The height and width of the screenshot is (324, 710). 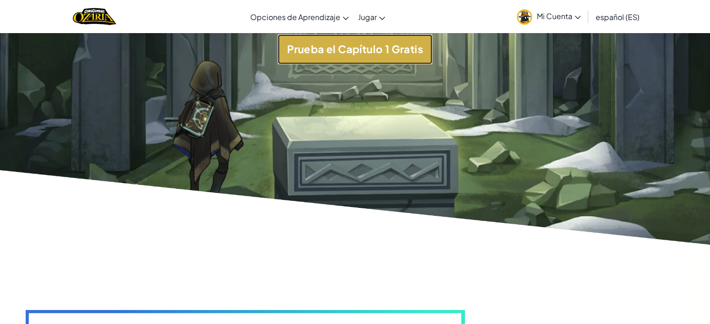 I want to click on button: Prueba el Capítulo 1 Gratis, so click(x=355, y=49).